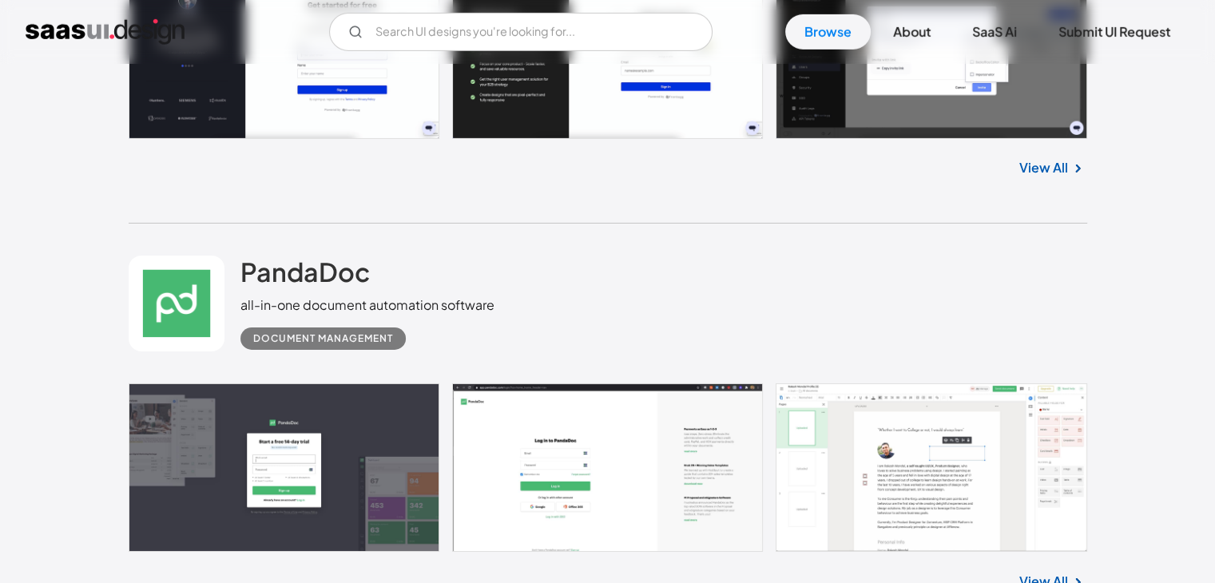 The width and height of the screenshot is (1215, 583). What do you see at coordinates (1115, 32) in the screenshot?
I see `a: Submit UI Request` at bounding box center [1115, 32].